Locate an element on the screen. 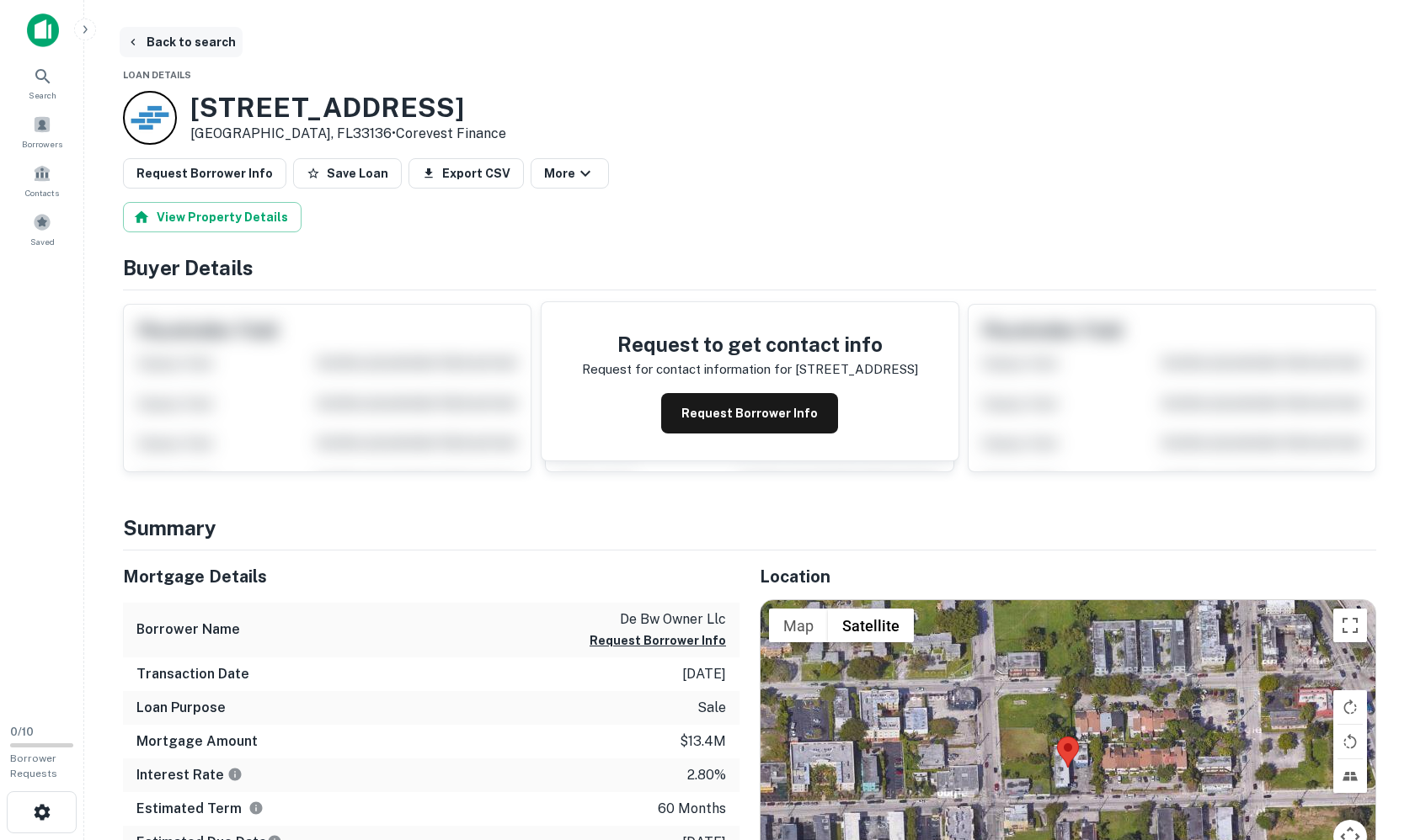 The width and height of the screenshot is (1415, 840). div: Contacts is located at coordinates (42, 180).